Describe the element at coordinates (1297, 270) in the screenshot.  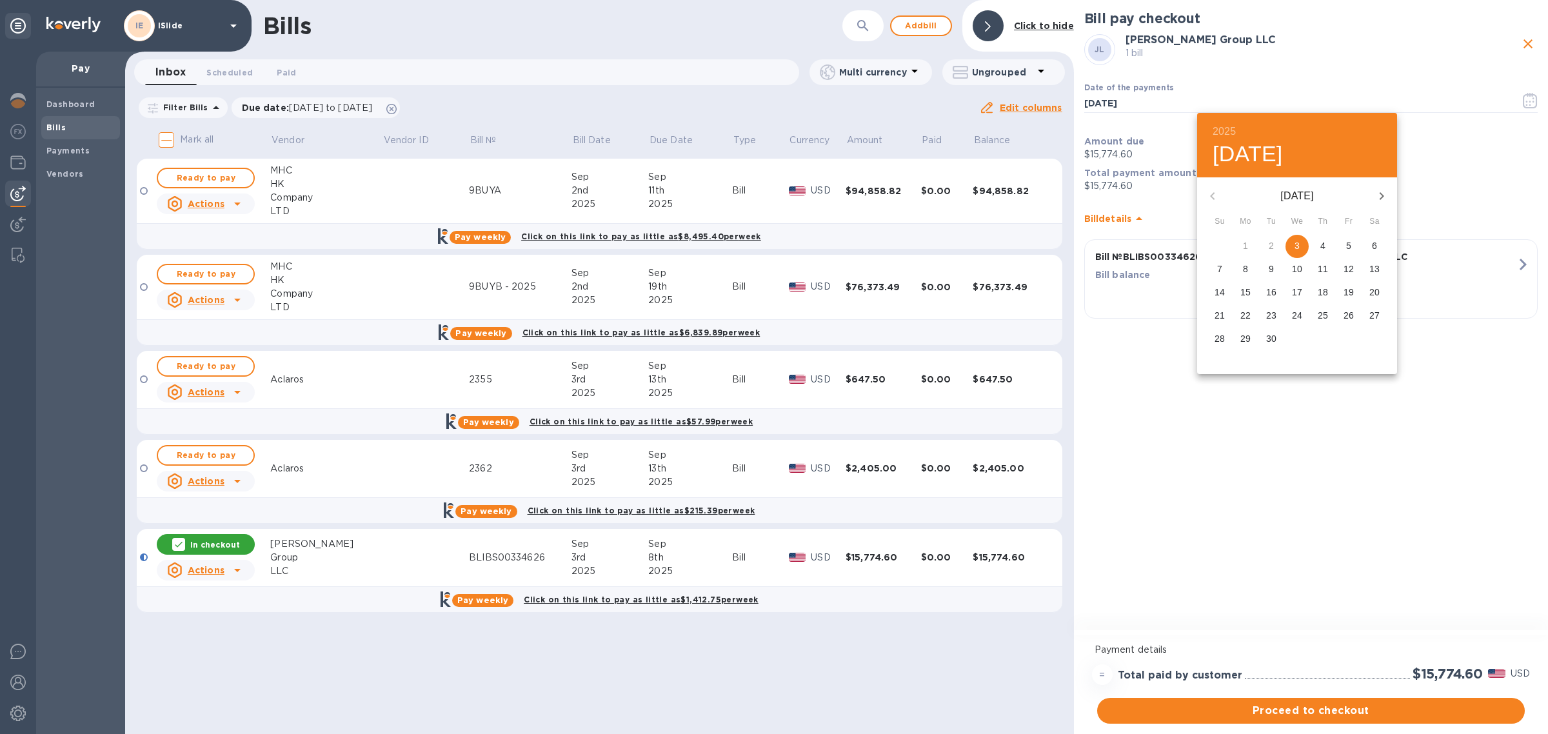
I see `button: 10` at that location.